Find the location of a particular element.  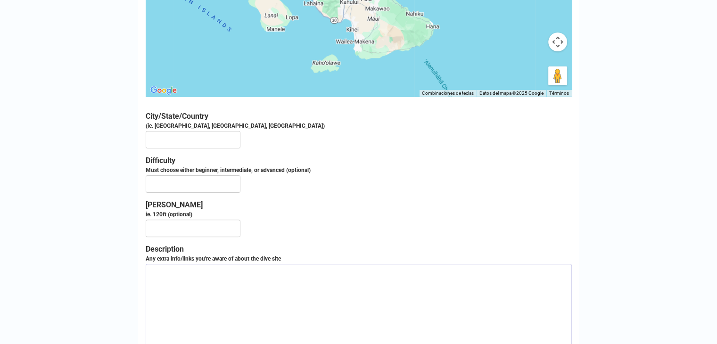

button: Arrastra al hombrecito al mapa para abrir Street View is located at coordinates (557, 76).